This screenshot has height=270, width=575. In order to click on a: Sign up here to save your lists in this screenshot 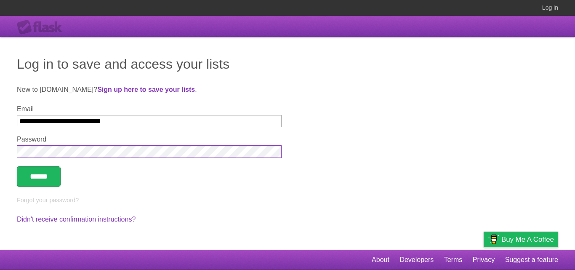, I will do `click(146, 89)`.